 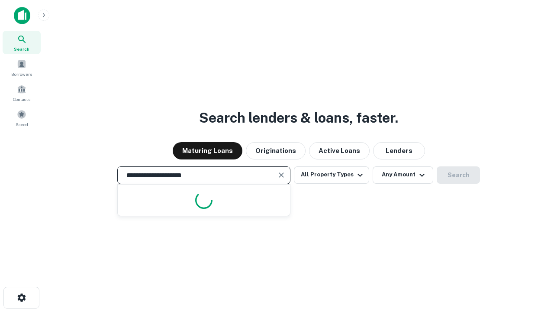 I want to click on button: Clear, so click(x=281, y=175).